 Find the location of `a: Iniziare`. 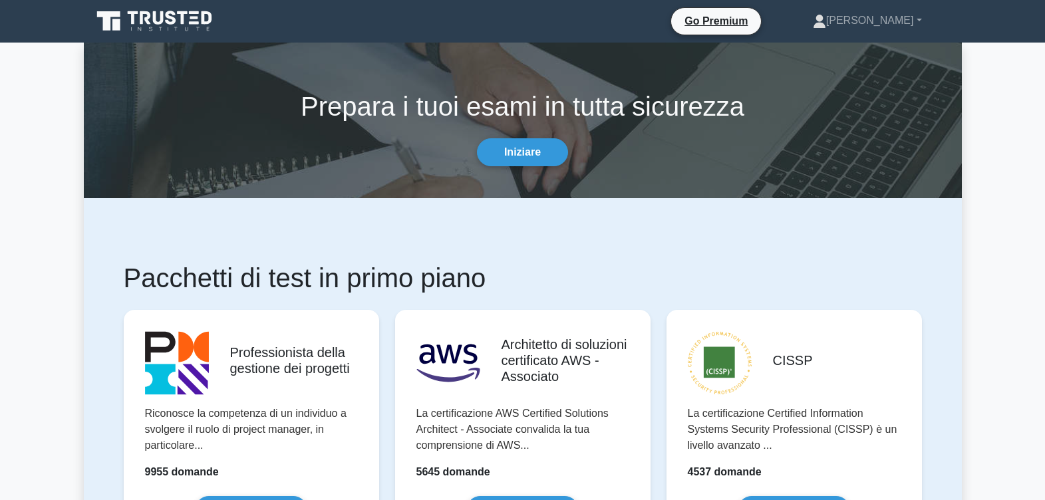

a: Iniziare is located at coordinates (522, 152).